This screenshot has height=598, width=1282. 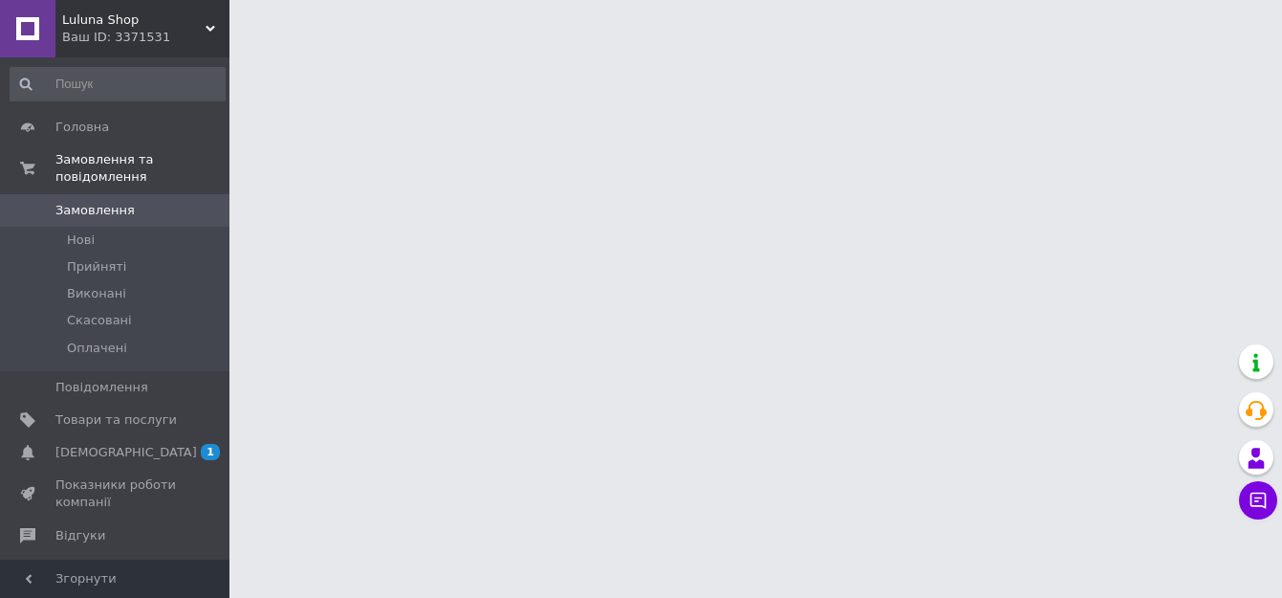 I want to click on span: Товари та послуги, so click(x=116, y=420).